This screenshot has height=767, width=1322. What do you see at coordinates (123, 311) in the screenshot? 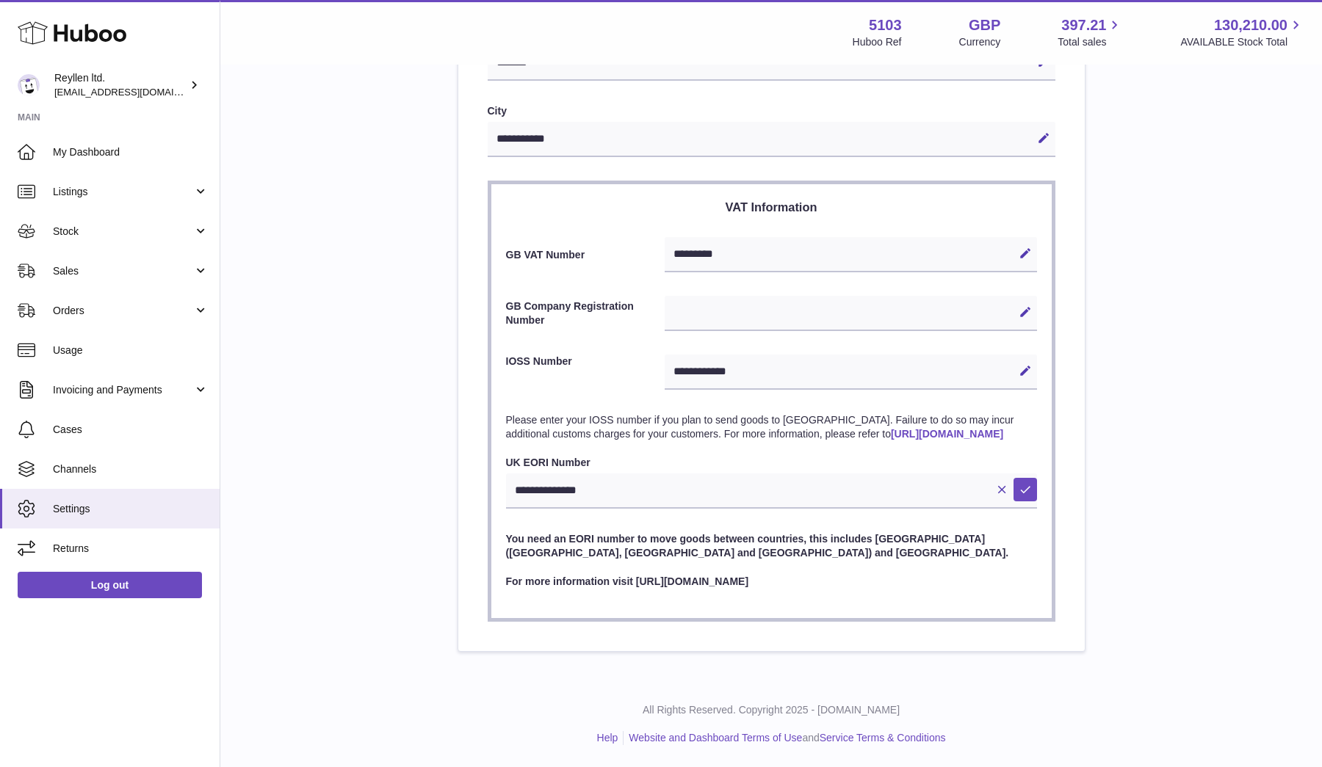
I see `span: Orders` at bounding box center [123, 311].